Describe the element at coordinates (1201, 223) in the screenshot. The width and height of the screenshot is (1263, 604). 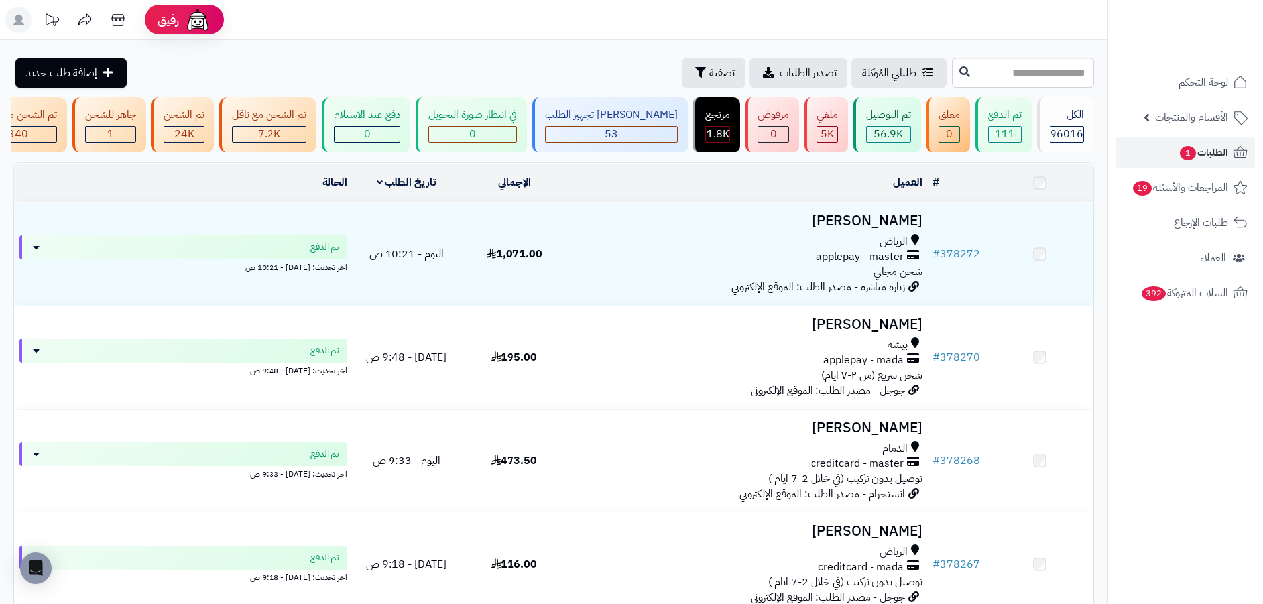
I see `span: طلبات الإرجاع` at that location.